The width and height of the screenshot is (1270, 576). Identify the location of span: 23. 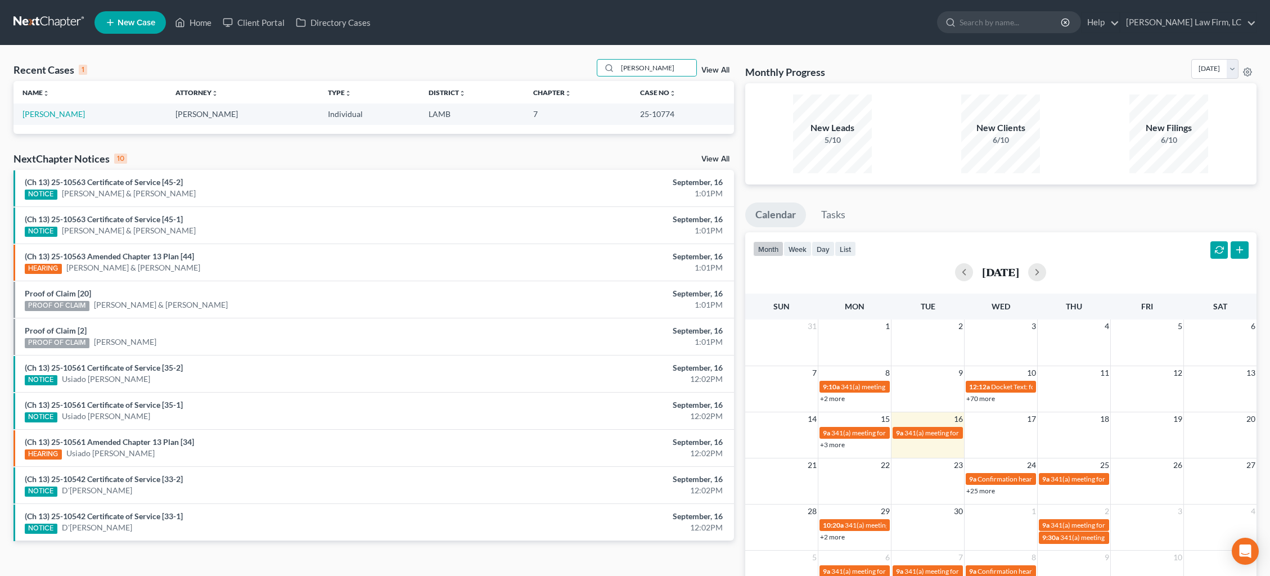
(958, 465).